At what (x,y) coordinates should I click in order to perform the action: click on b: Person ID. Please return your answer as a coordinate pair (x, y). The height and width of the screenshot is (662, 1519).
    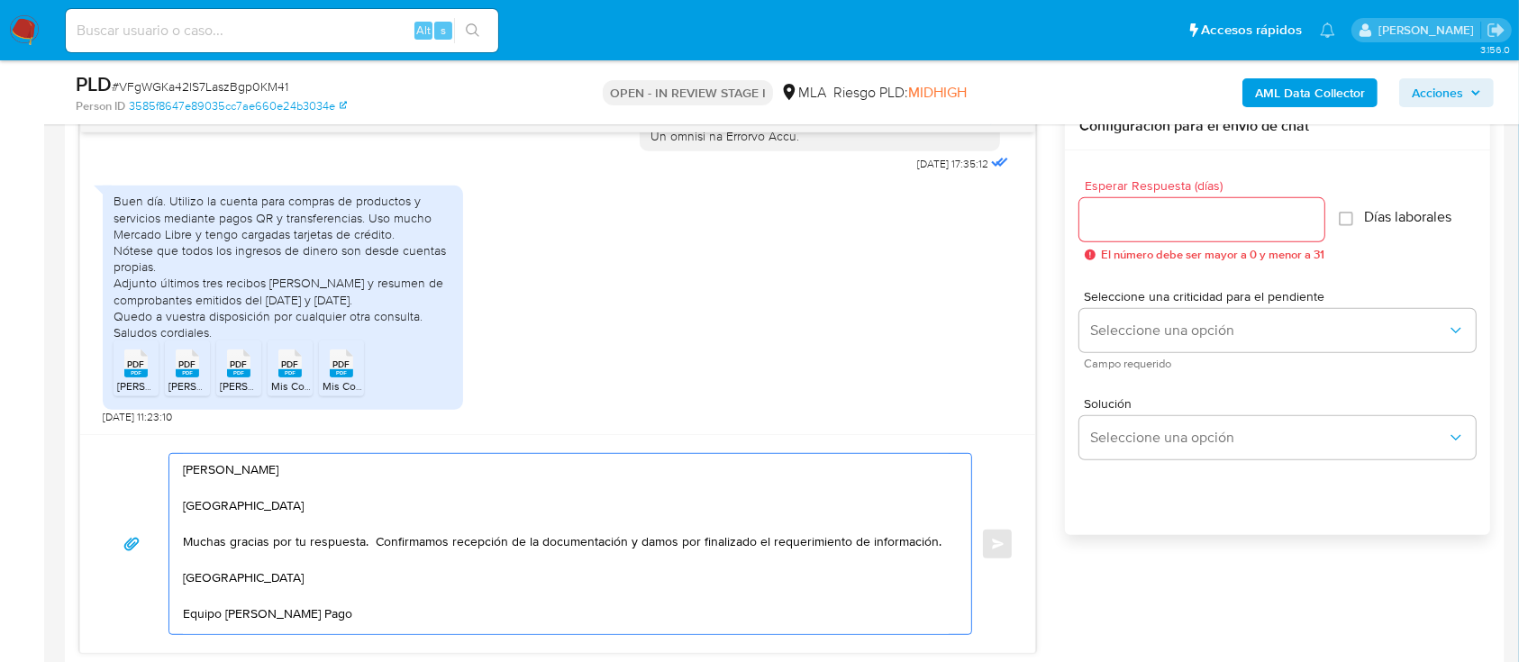
    Looking at the image, I should click on (100, 106).